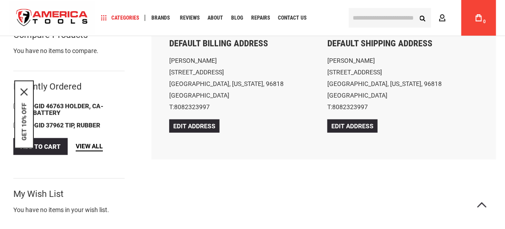 The width and height of the screenshot is (505, 229). What do you see at coordinates (237, 18) in the screenshot?
I see `span: Blog` at bounding box center [237, 18].